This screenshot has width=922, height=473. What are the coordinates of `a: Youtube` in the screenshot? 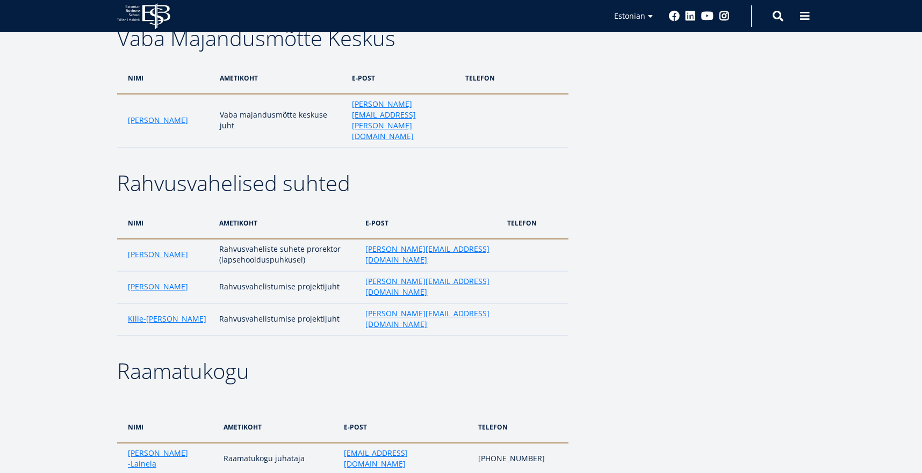 It's located at (707, 16).